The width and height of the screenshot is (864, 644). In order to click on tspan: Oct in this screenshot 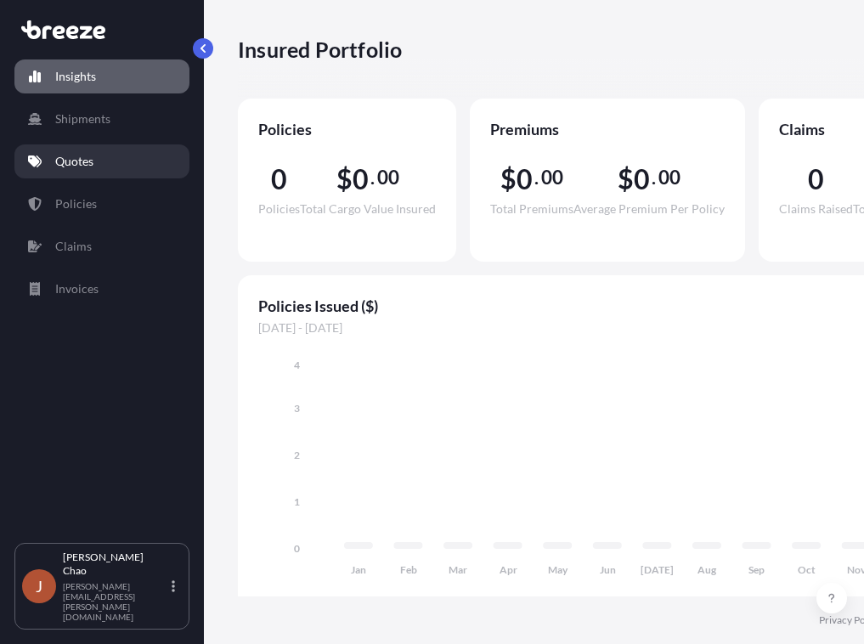, I will do `click(806, 569)`.